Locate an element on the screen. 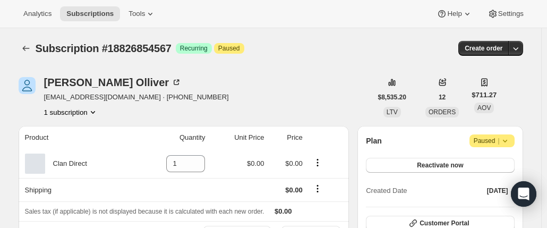 The height and width of the screenshot is (228, 547). th: Price is located at coordinates (286, 137).